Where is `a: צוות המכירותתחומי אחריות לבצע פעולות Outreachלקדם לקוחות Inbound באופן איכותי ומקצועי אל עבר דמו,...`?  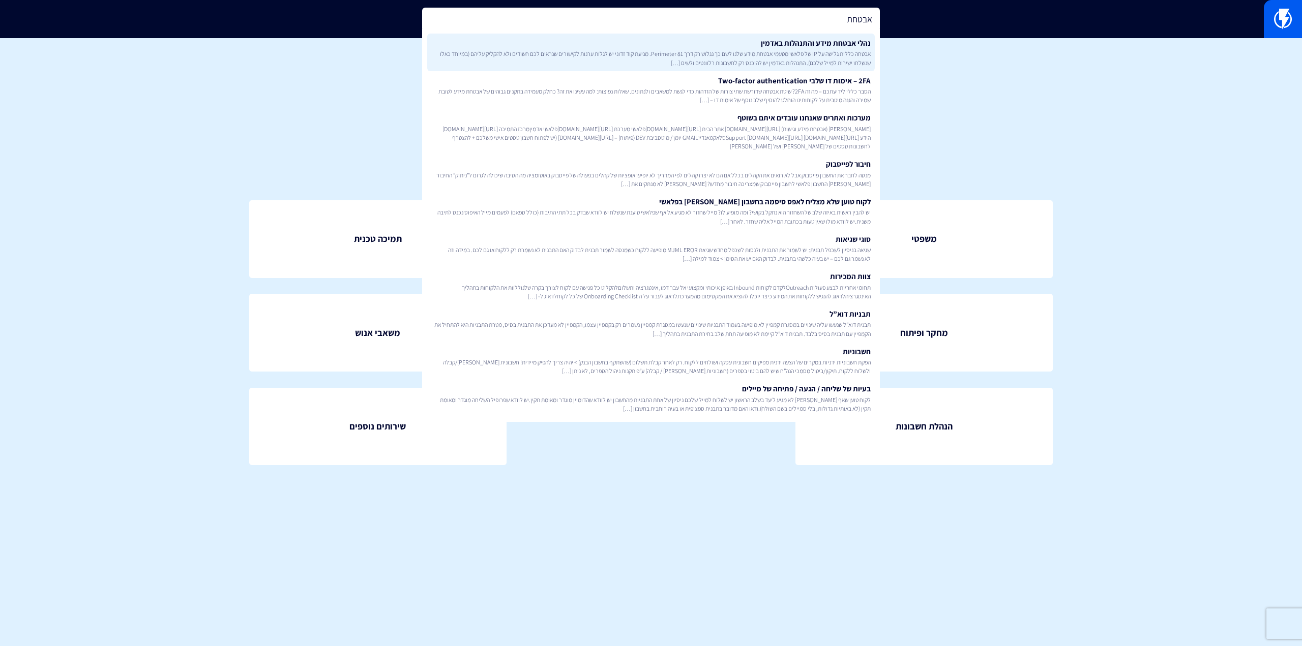 a: צוות המכירותתחומי אחריות לבצע פעולות Outreachלקדם לקוחות Inbound באופן איכותי ומקצועי אל עבר דמו,... is located at coordinates (651, 286).